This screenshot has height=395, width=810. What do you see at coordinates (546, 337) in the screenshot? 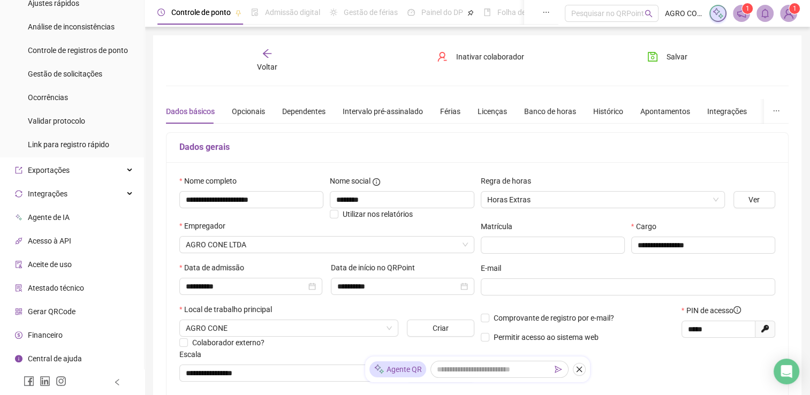
I see `span: Permitir acesso ao sistema web` at bounding box center [546, 337].